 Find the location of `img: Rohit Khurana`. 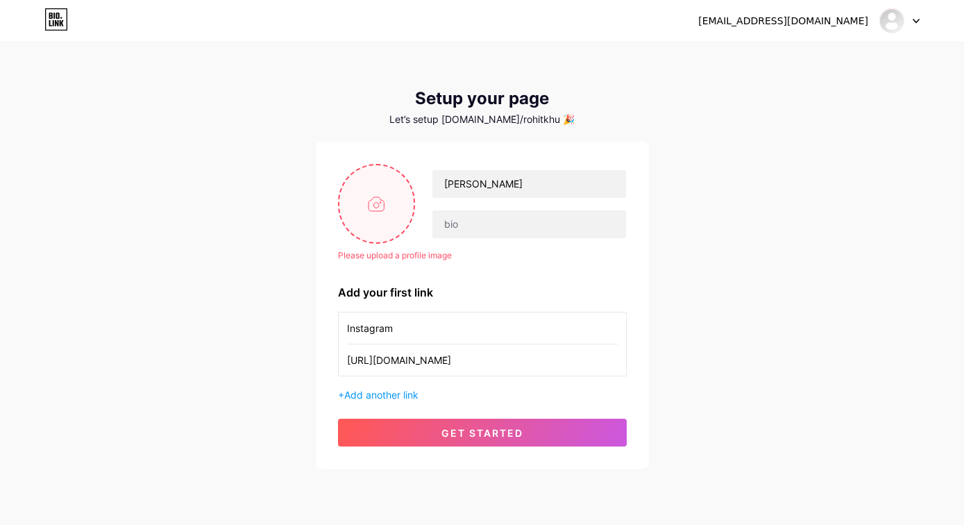

img: Rohit Khurana is located at coordinates (892, 21).